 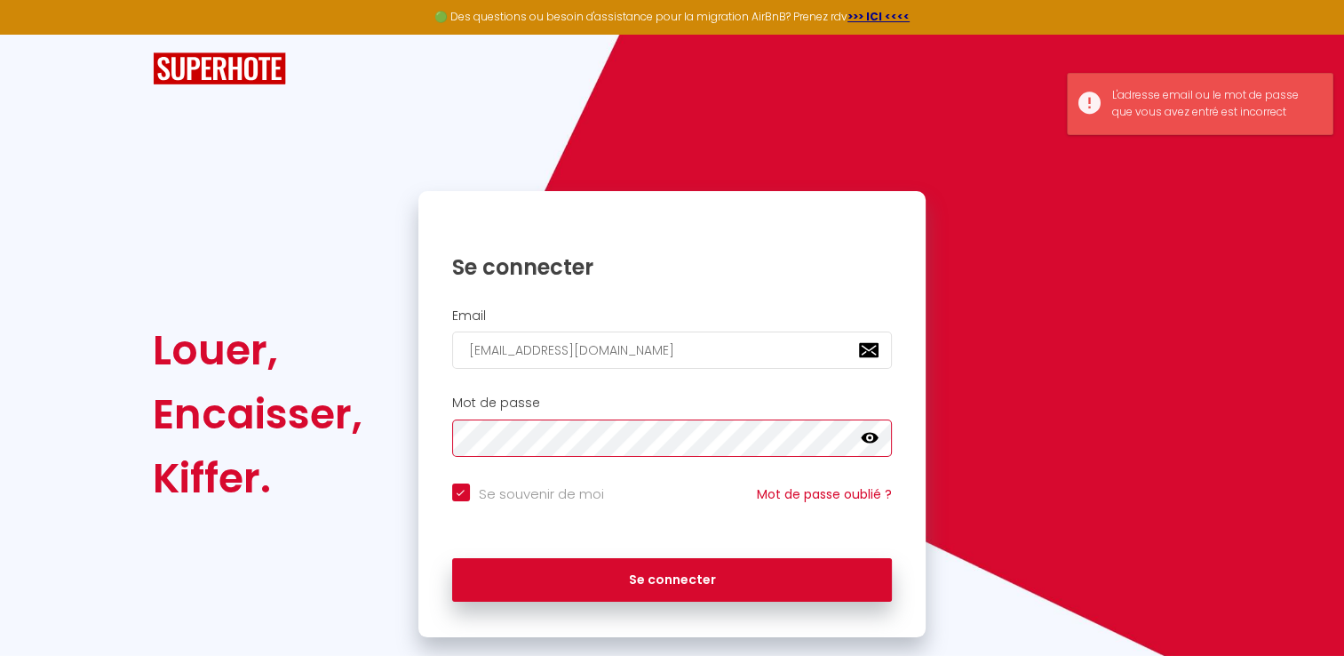 What do you see at coordinates (258, 478) in the screenshot?
I see `div: Kiffer.` at bounding box center [258, 478].